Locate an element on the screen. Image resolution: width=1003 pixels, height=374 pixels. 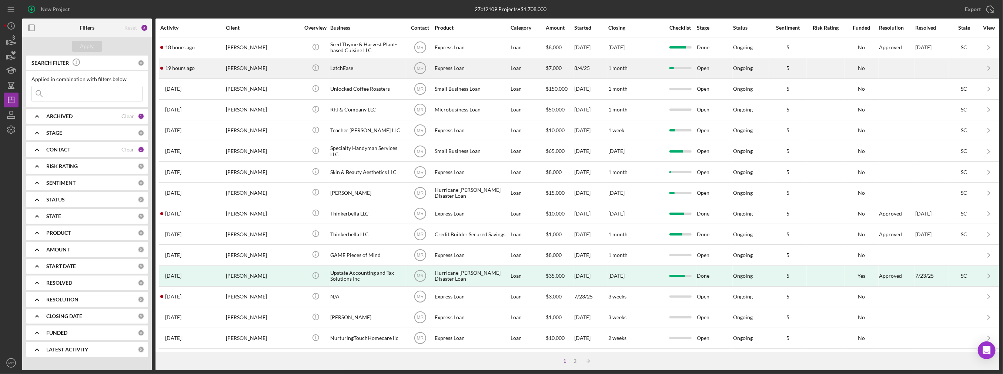
div: $150,000 is located at coordinates (559, 89).